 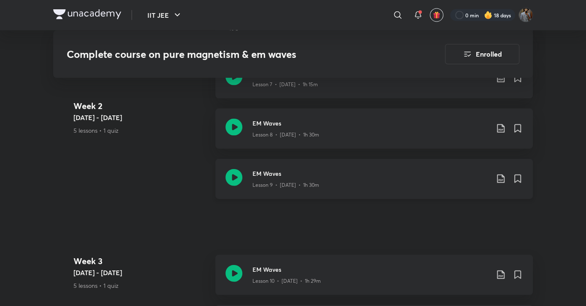 What do you see at coordinates (437, 15) in the screenshot?
I see `img: avatar` at bounding box center [437, 15].